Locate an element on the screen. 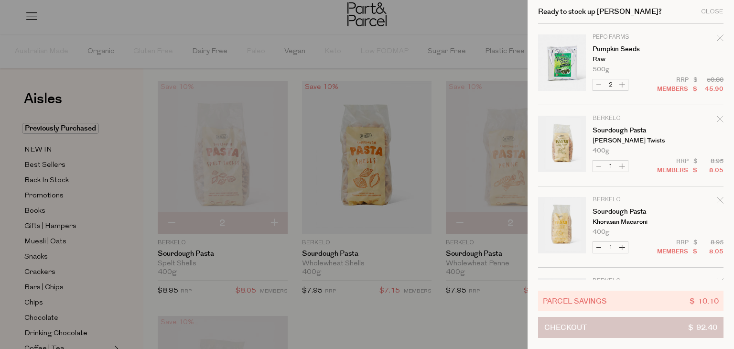 Image resolution: width=734 pixels, height=349 pixels. p: Khorasan Macaroni is located at coordinates (629, 222).